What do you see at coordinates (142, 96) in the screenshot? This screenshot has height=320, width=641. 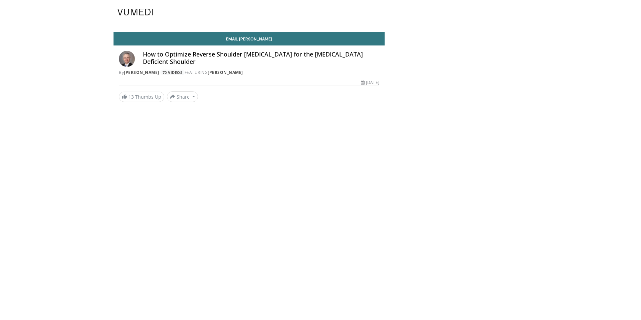 I see `a: 13 Thumbs Up` at bounding box center [142, 96].